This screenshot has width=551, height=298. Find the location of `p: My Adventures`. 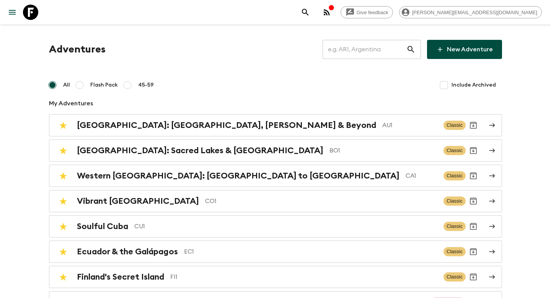

p: My Adventures is located at coordinates (275, 103).